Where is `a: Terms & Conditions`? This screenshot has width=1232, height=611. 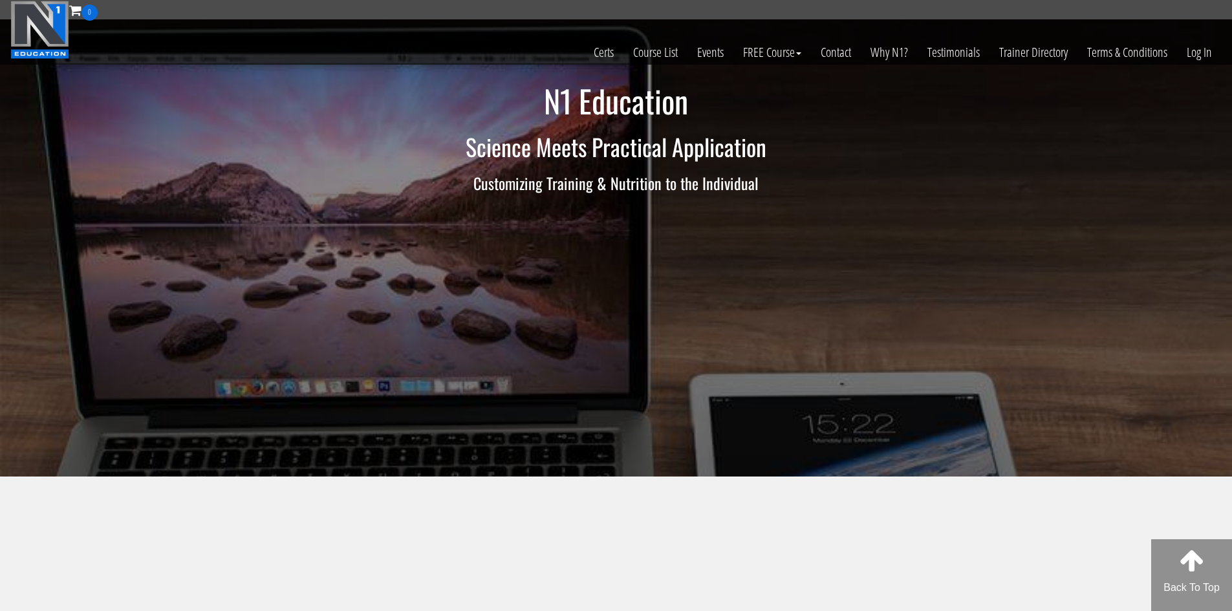 a: Terms & Conditions is located at coordinates (1127, 52).